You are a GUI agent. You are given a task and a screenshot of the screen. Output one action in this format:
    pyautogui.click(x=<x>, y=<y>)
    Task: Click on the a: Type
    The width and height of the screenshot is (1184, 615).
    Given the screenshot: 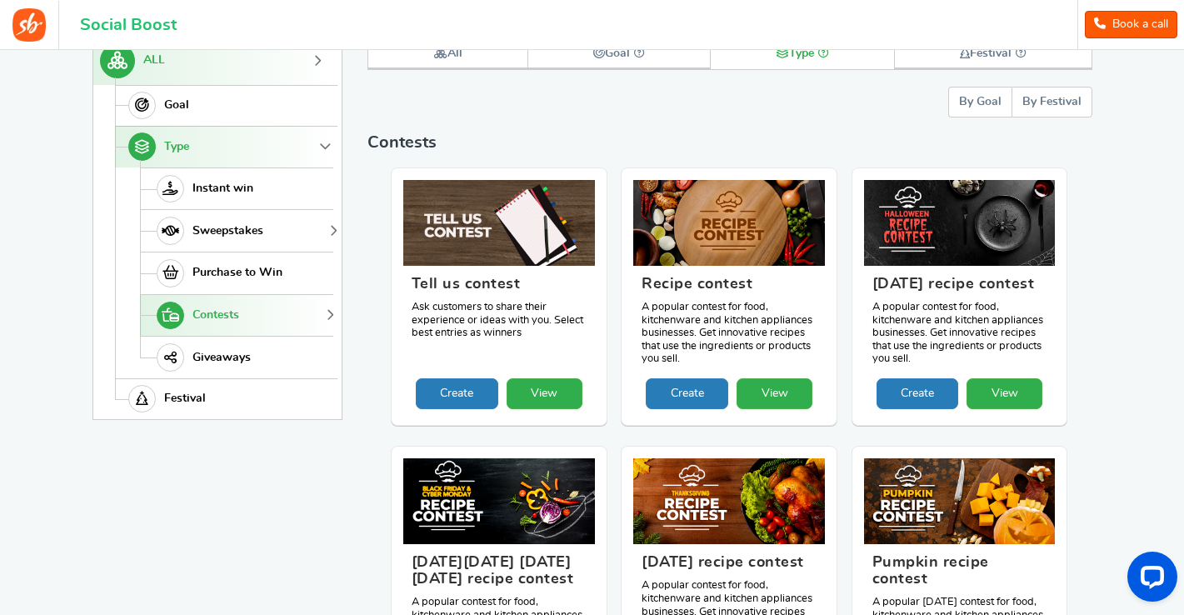 What is the action you would take?
    pyautogui.click(x=224, y=147)
    